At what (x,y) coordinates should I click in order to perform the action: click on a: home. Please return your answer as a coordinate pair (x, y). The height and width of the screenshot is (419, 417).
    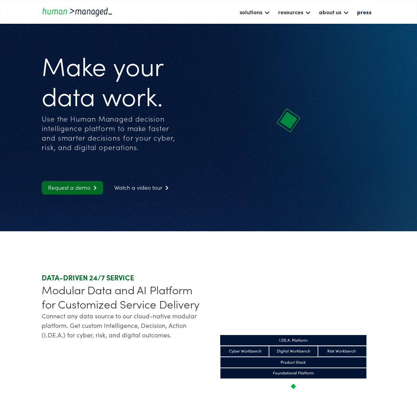
    Looking at the image, I should click on (77, 11).